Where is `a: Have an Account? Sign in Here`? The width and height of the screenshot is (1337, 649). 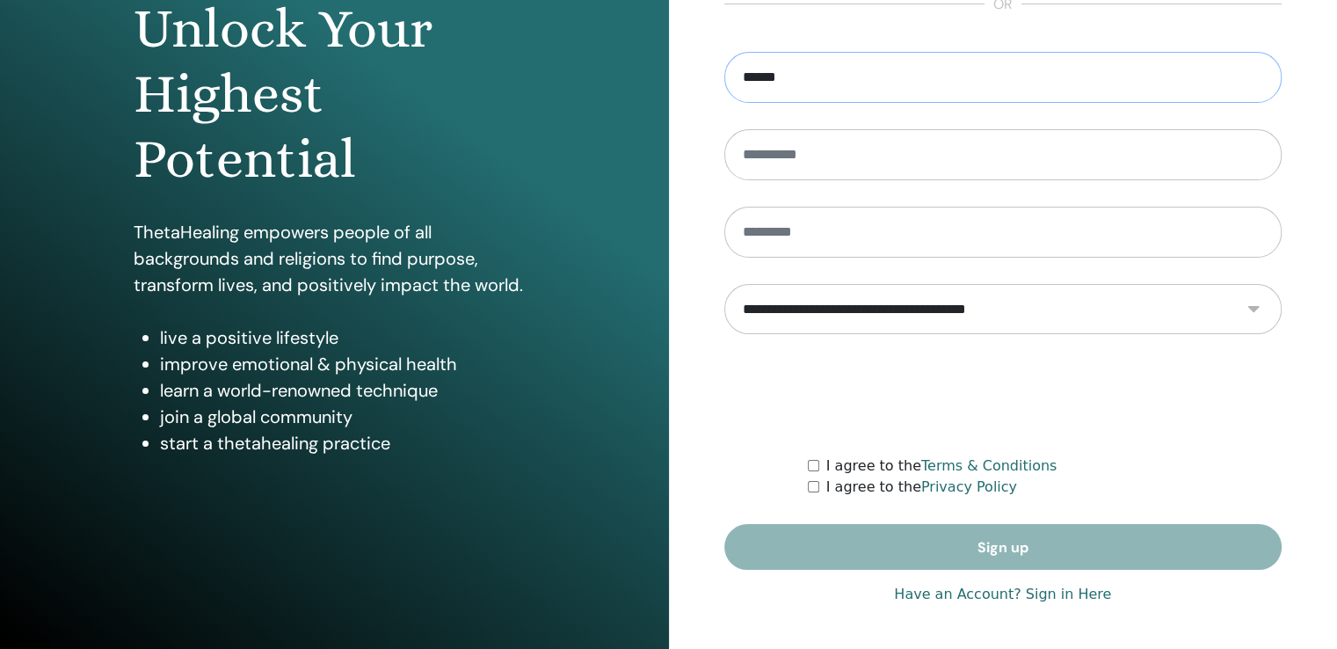
a: Have an Account? Sign in Here is located at coordinates (1002, 594).